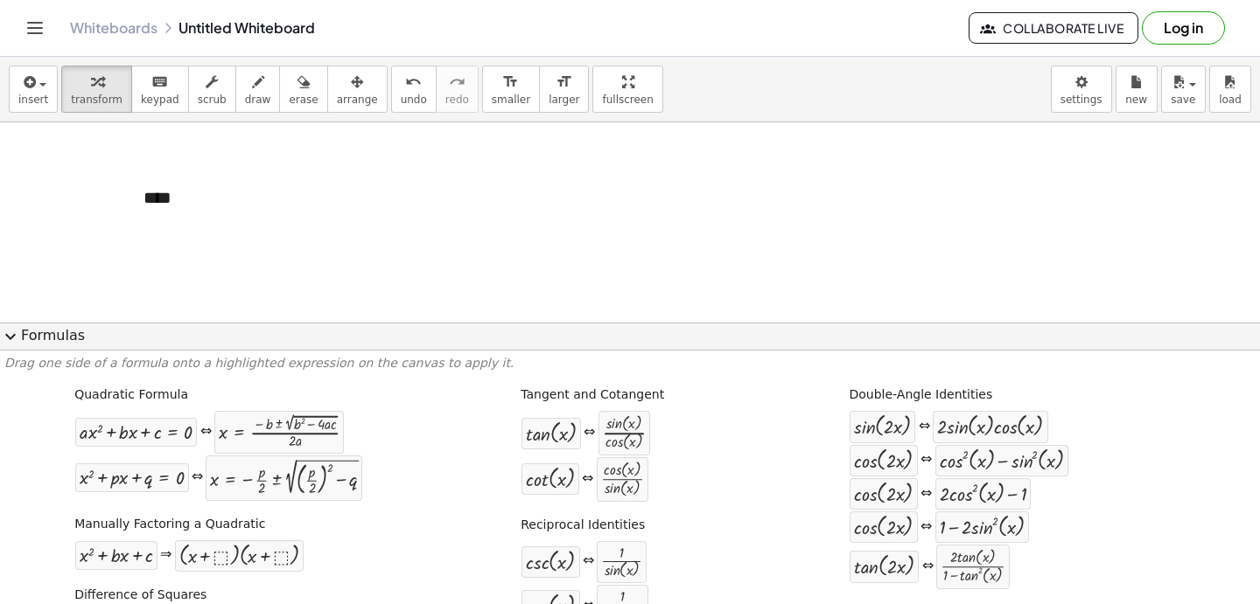 This screenshot has width=1260, height=604. What do you see at coordinates (563, 89) in the screenshot?
I see `button: format_sizelarger` at bounding box center [563, 89].